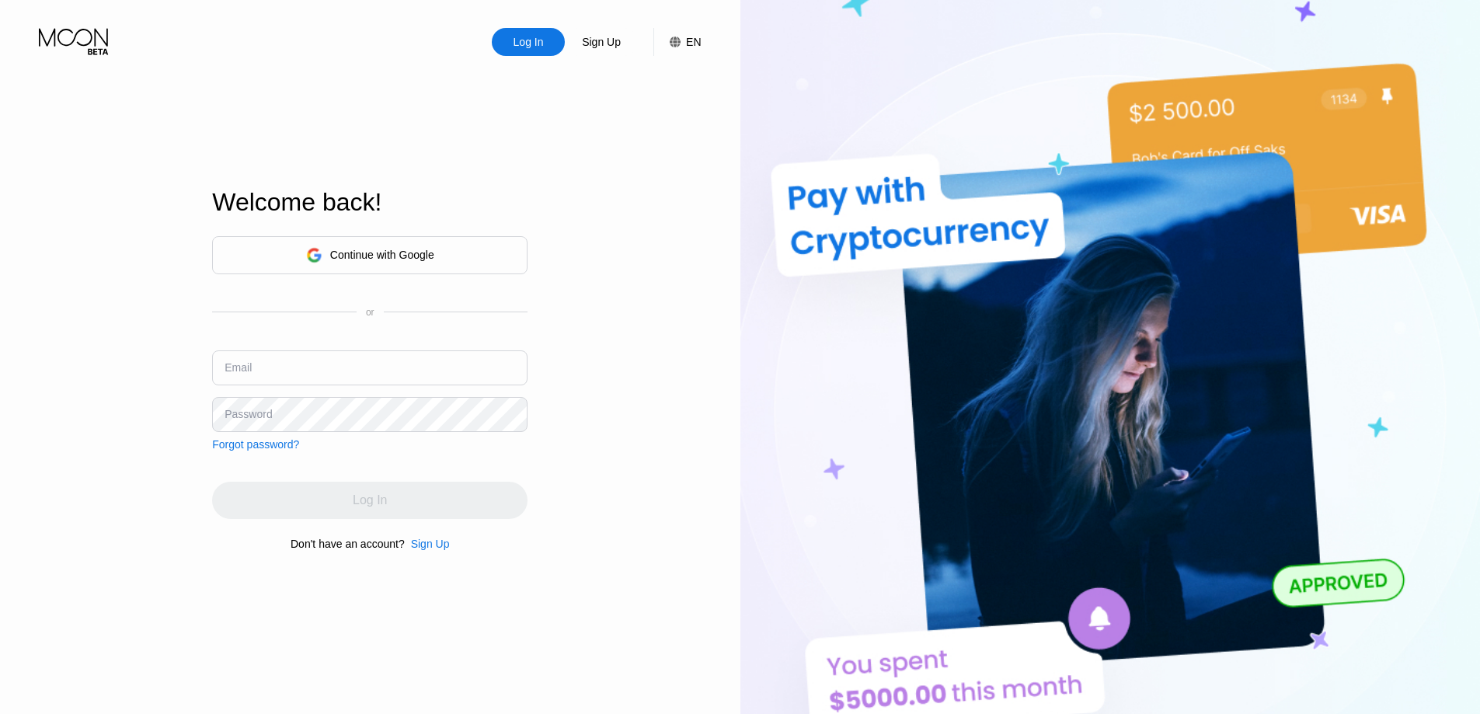  Describe the element at coordinates (347, 544) in the screenshot. I see `div: Don't have an account?` at that location.